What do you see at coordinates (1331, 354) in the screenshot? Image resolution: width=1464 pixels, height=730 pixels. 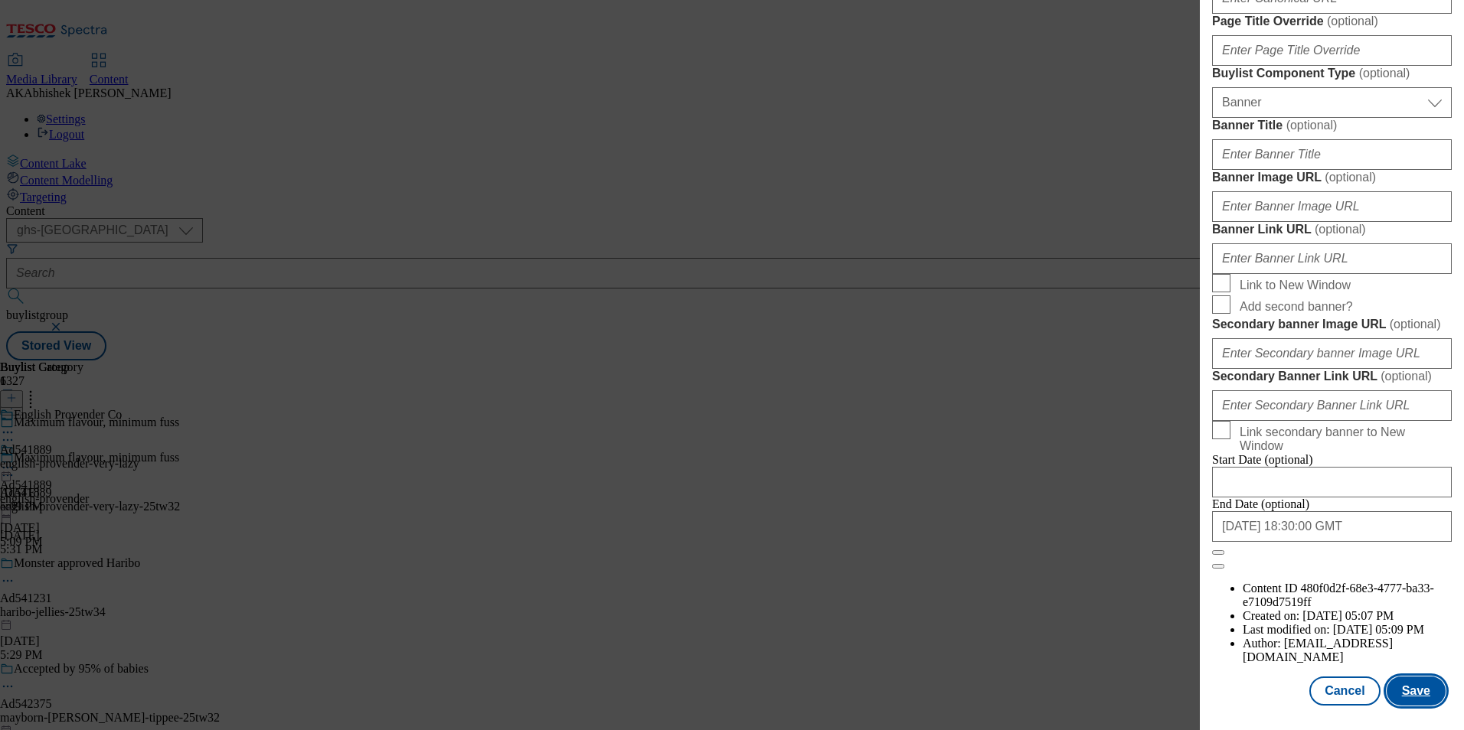 I see `input: Enter Secondary banner Image URL` at bounding box center [1331, 354].